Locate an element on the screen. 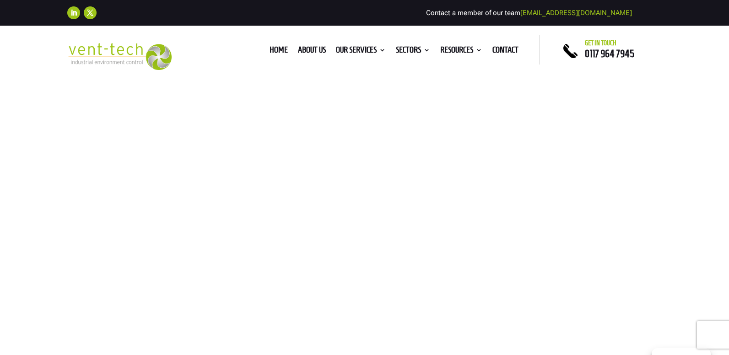 This screenshot has width=729, height=355. a: About us is located at coordinates (312, 52).